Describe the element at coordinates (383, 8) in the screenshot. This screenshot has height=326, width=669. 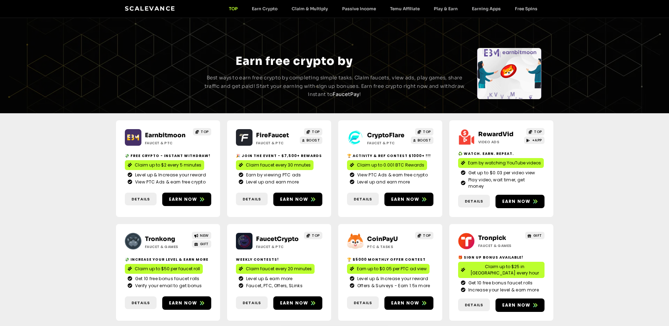
I see `nav: Menu` at that location.